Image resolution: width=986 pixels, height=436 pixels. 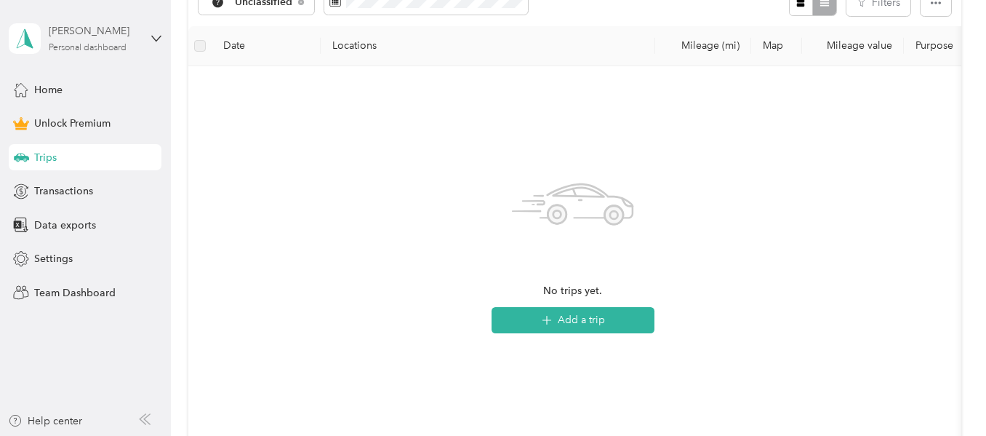 I want to click on span: Transactions, so click(x=63, y=191).